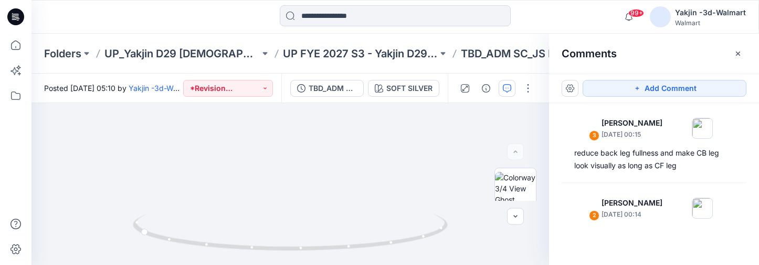 This screenshot has height=265, width=759. What do you see at coordinates (654, 159) in the screenshot?
I see `div: reduce back leg fullness and make CB leg look visually as long as CF leg` at bounding box center [654, 159].